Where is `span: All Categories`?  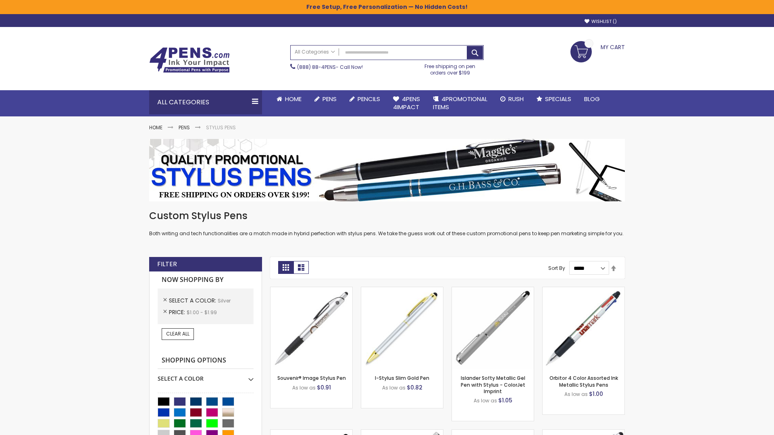
span: All Categories is located at coordinates (315, 52).